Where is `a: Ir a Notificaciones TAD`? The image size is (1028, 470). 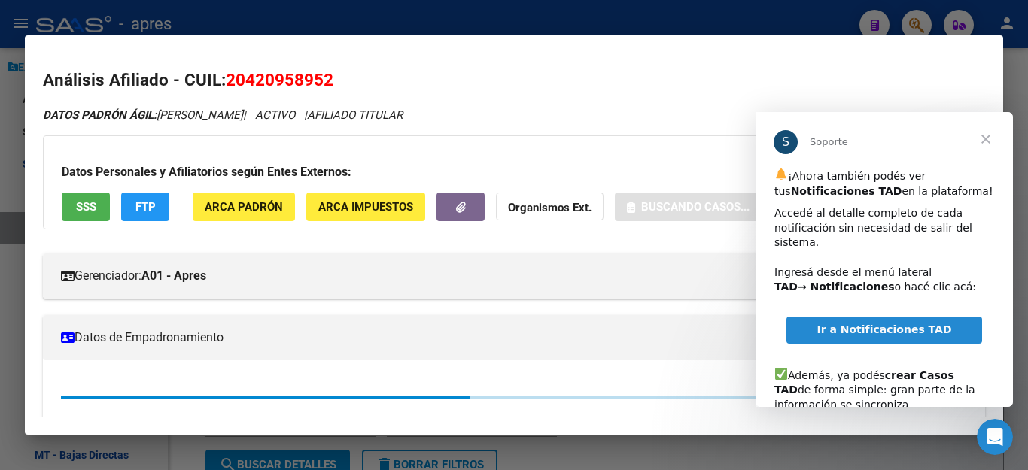 a: Ir a Notificaciones TAD is located at coordinates (128, 218).